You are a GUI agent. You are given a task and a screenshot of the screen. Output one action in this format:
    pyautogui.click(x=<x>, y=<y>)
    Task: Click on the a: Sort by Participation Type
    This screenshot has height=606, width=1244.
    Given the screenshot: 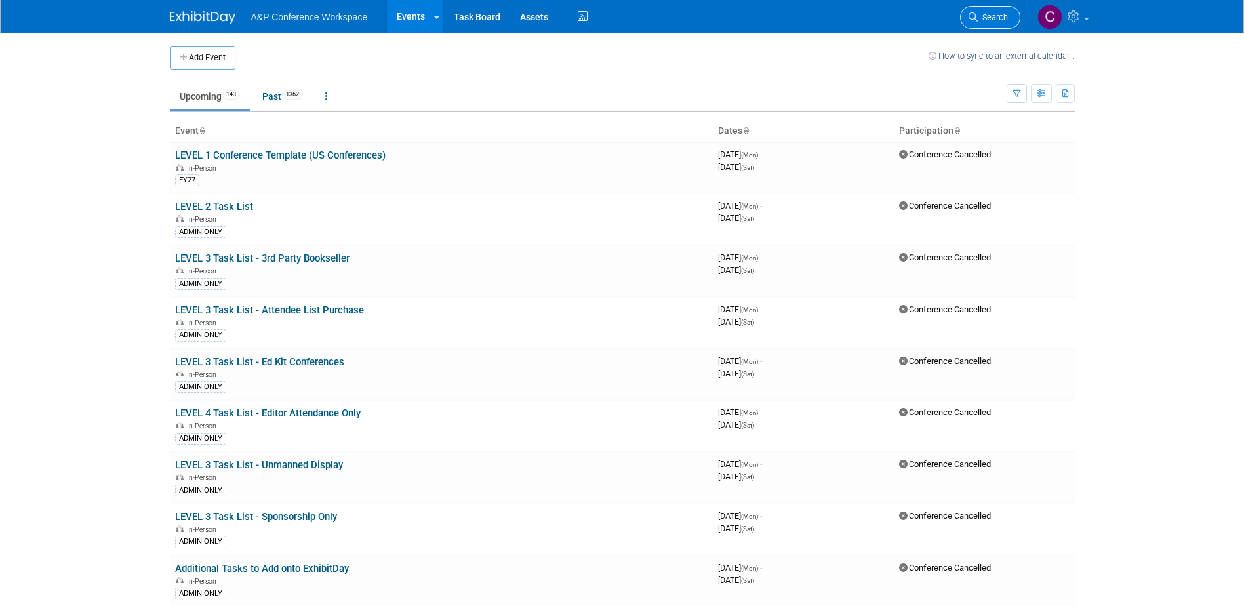 What is the action you would take?
    pyautogui.click(x=956, y=130)
    